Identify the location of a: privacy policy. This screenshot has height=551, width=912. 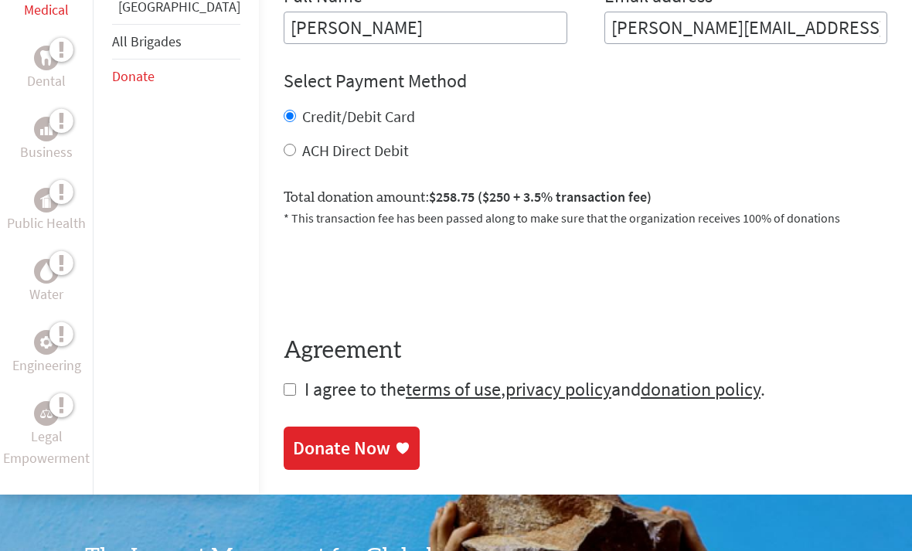
(558, 390).